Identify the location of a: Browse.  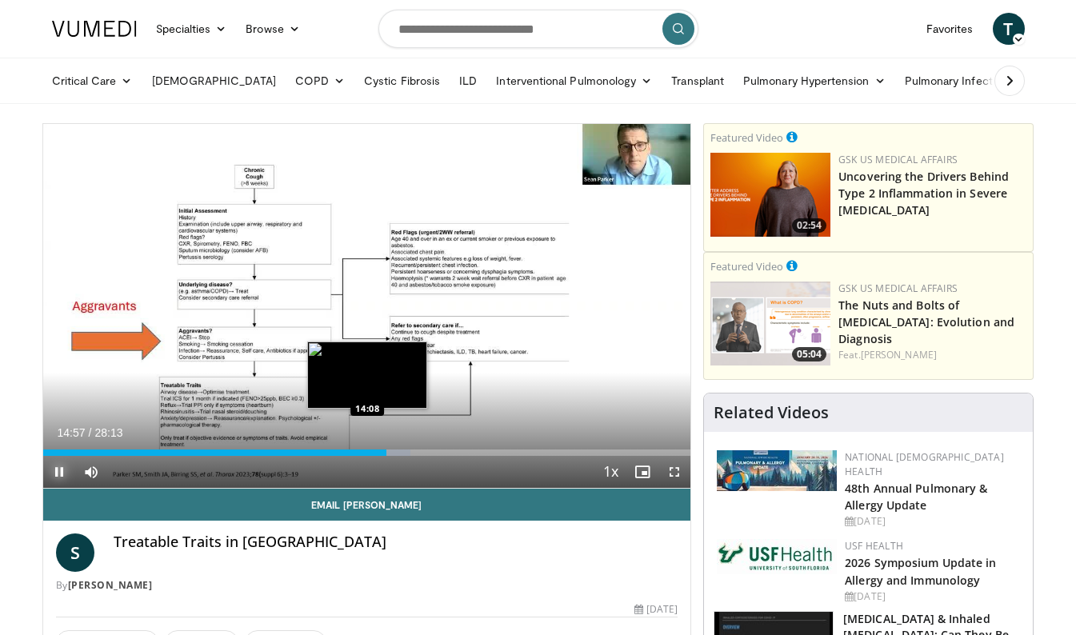
(273, 29).